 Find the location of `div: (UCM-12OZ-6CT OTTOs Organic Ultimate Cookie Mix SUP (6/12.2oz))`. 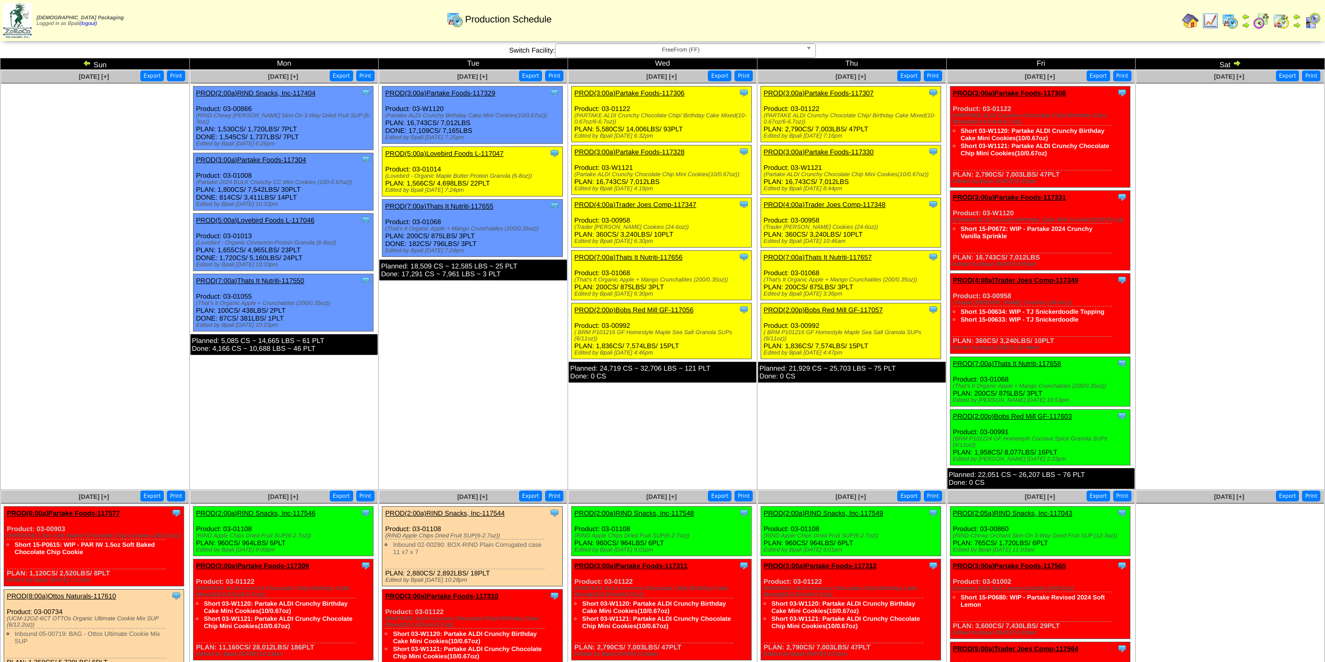

div: (UCM-12OZ-6CT OTTOs Organic Ultimate Cookie Mix SUP (6/12.2oz)) is located at coordinates (95, 622).